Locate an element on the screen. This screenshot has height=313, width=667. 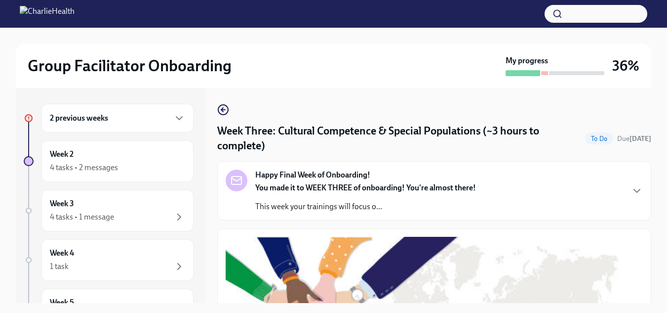
div: 4 tasks • 1 message is located at coordinates (82, 217).